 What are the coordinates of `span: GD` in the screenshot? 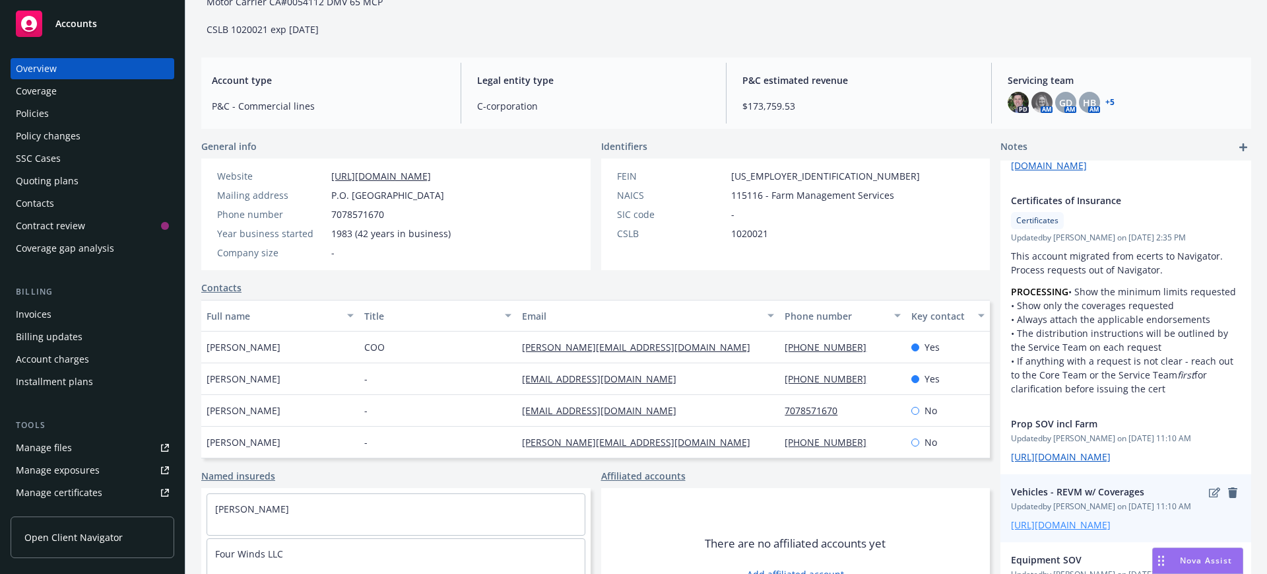 It's located at (1066, 102).